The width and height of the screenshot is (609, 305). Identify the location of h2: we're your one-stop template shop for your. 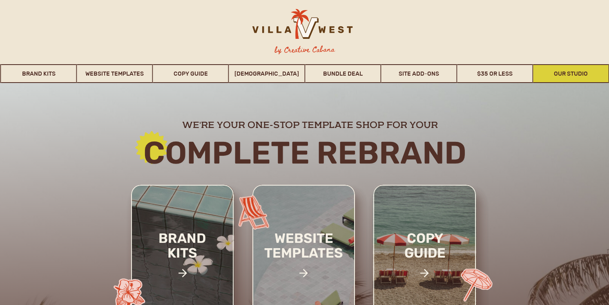
(310, 124).